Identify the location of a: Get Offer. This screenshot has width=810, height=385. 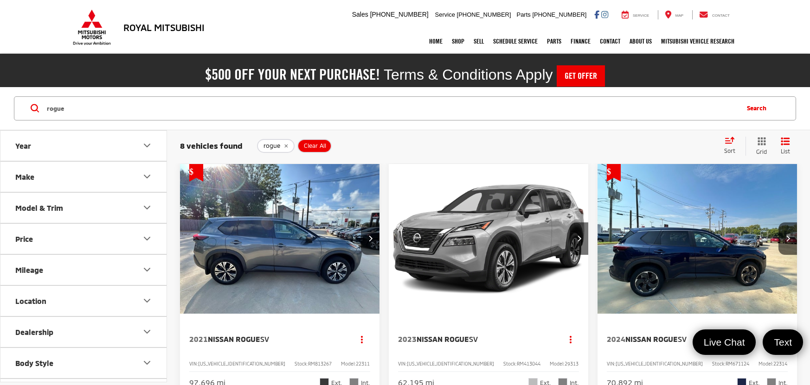
(581, 76).